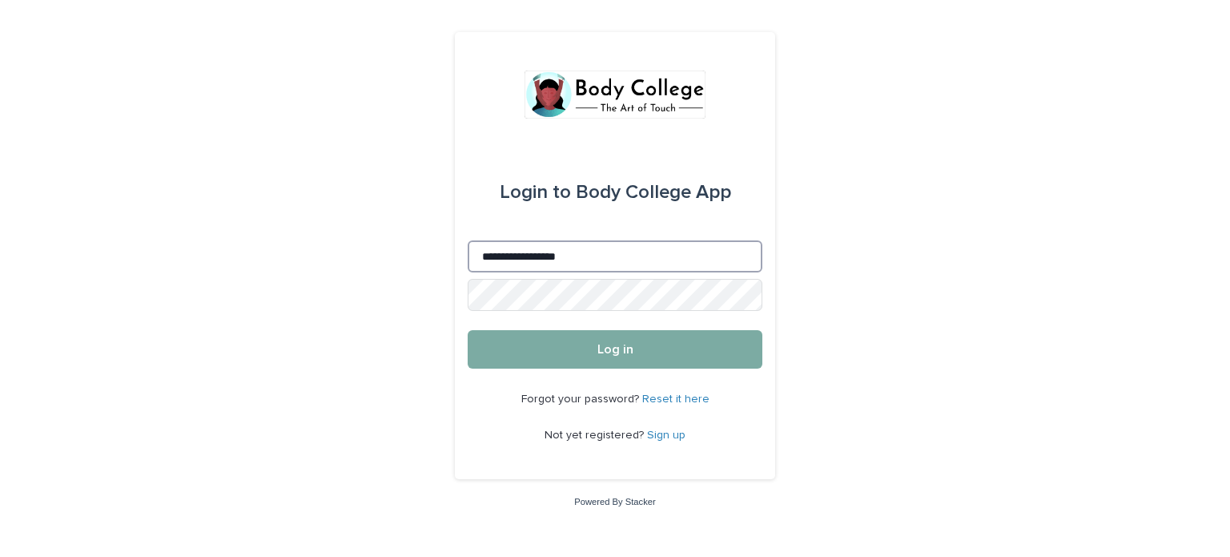  Describe the element at coordinates (615, 349) in the screenshot. I see `button: Log in` at that location.